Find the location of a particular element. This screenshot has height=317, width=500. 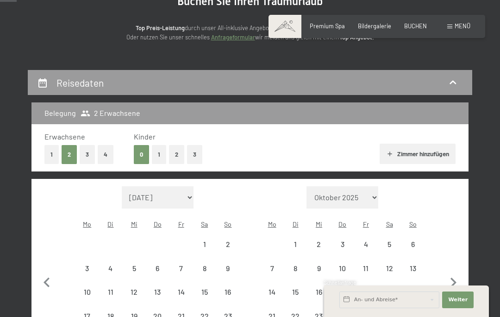

button: 0 is located at coordinates (141, 154).